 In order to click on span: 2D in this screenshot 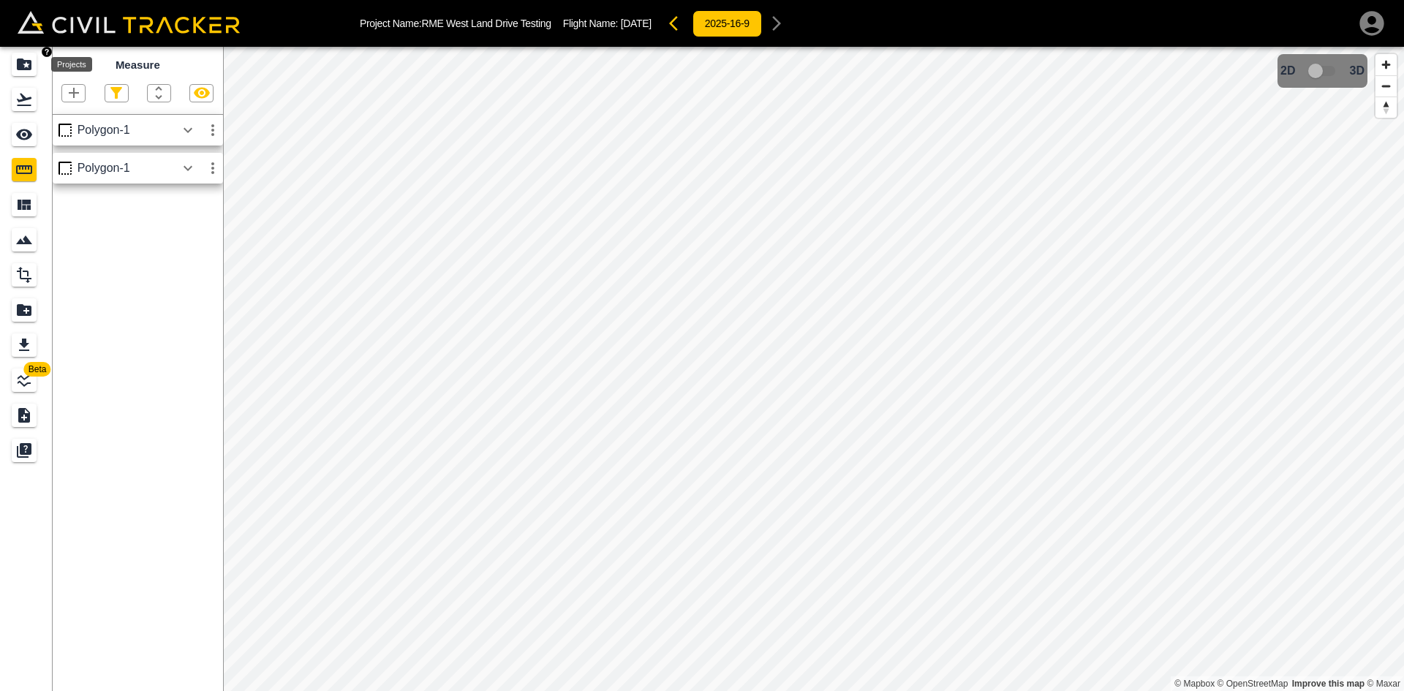, I will do `click(1288, 71)`.